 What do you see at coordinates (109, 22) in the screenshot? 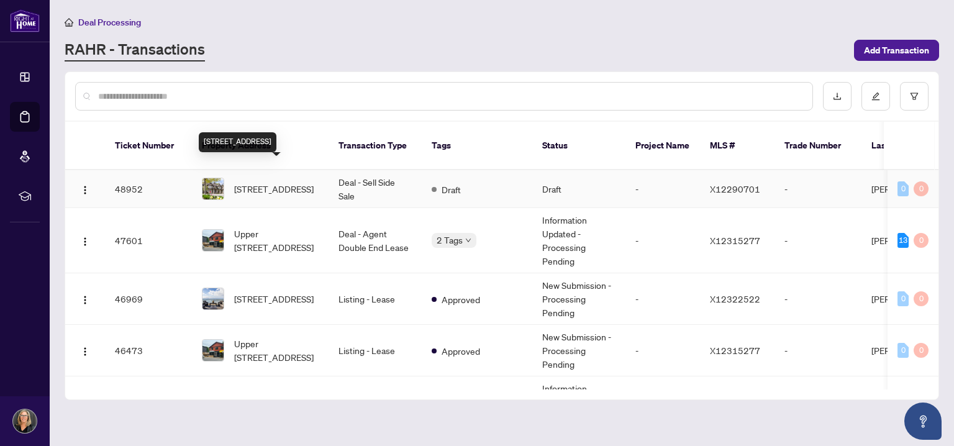
I see `span: Deal Processing` at bounding box center [109, 22].